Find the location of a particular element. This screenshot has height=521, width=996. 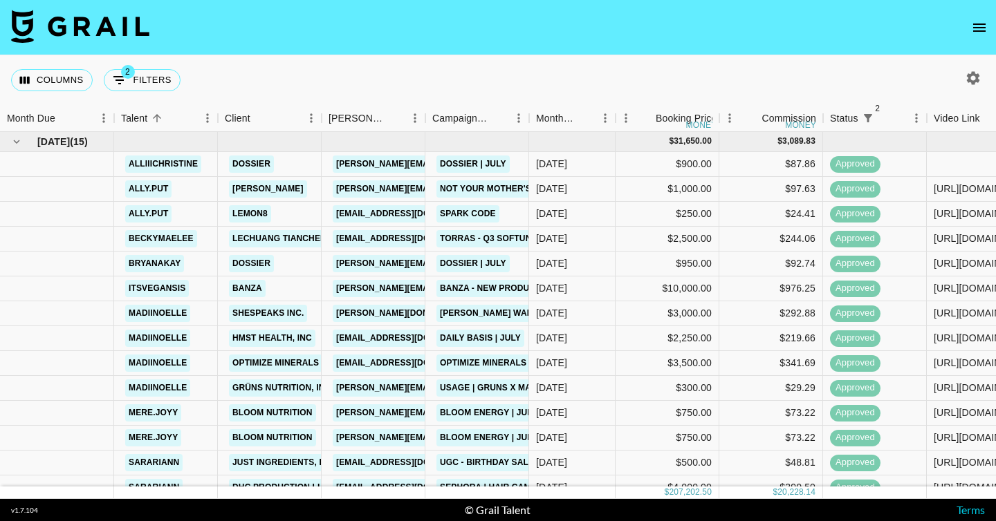

div: $292.88 is located at coordinates (771, 314).